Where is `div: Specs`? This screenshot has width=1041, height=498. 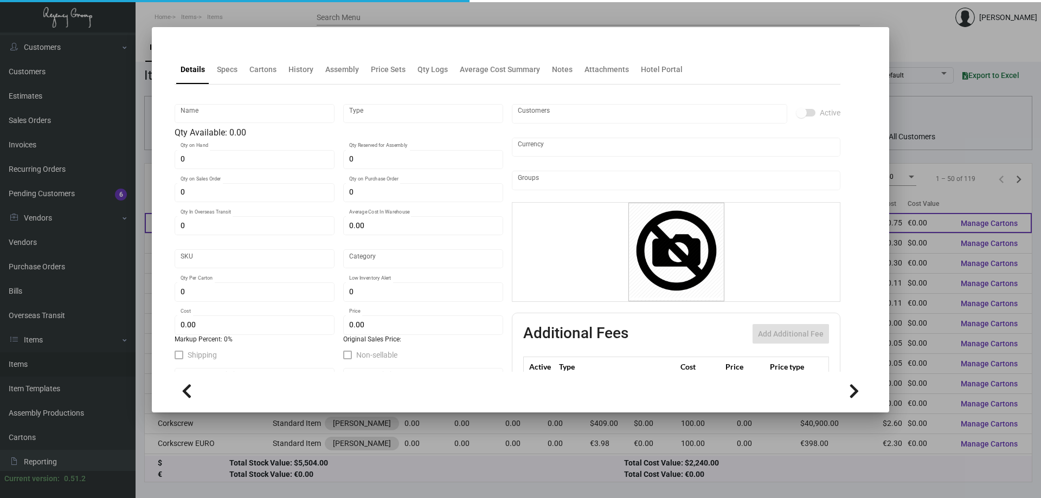 div: Specs is located at coordinates (227, 69).